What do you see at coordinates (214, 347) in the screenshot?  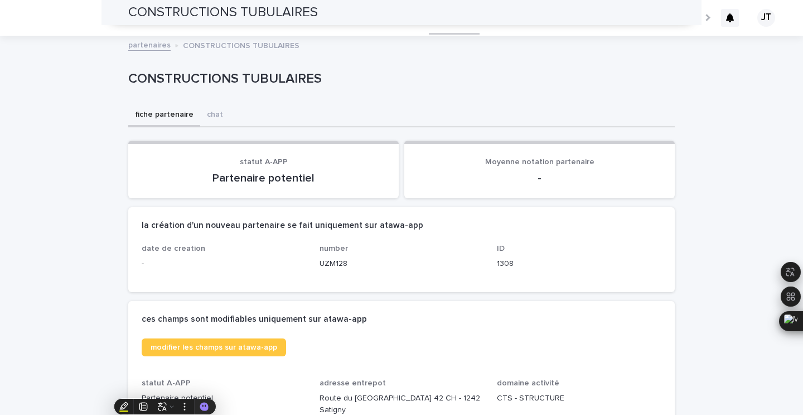 I see `span: modifier les champs sur atawa-app` at bounding box center [214, 347].